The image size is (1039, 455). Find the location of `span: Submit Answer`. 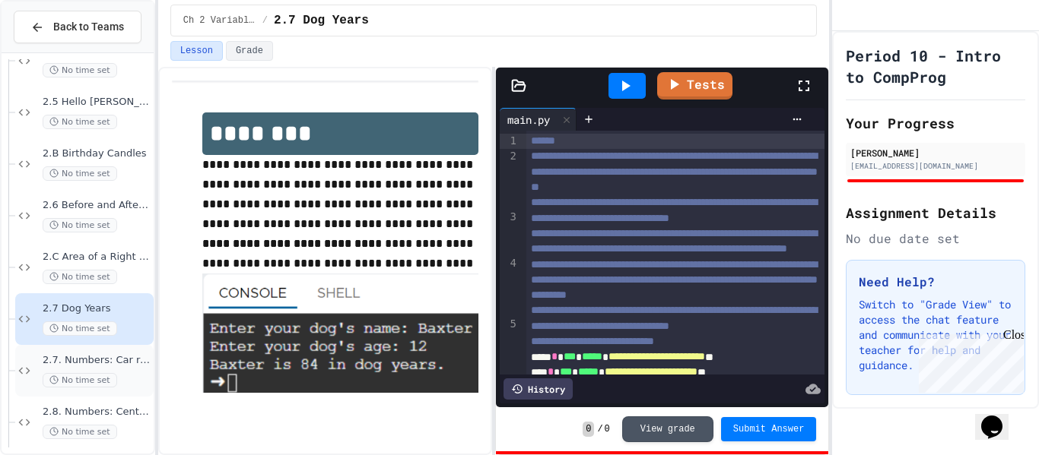

span: Submit Answer is located at coordinates (769, 430).